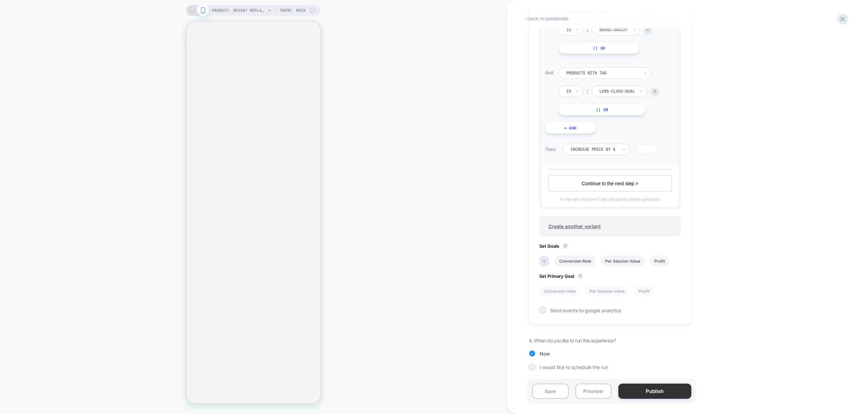  I want to click on button: Preview, so click(594, 391).